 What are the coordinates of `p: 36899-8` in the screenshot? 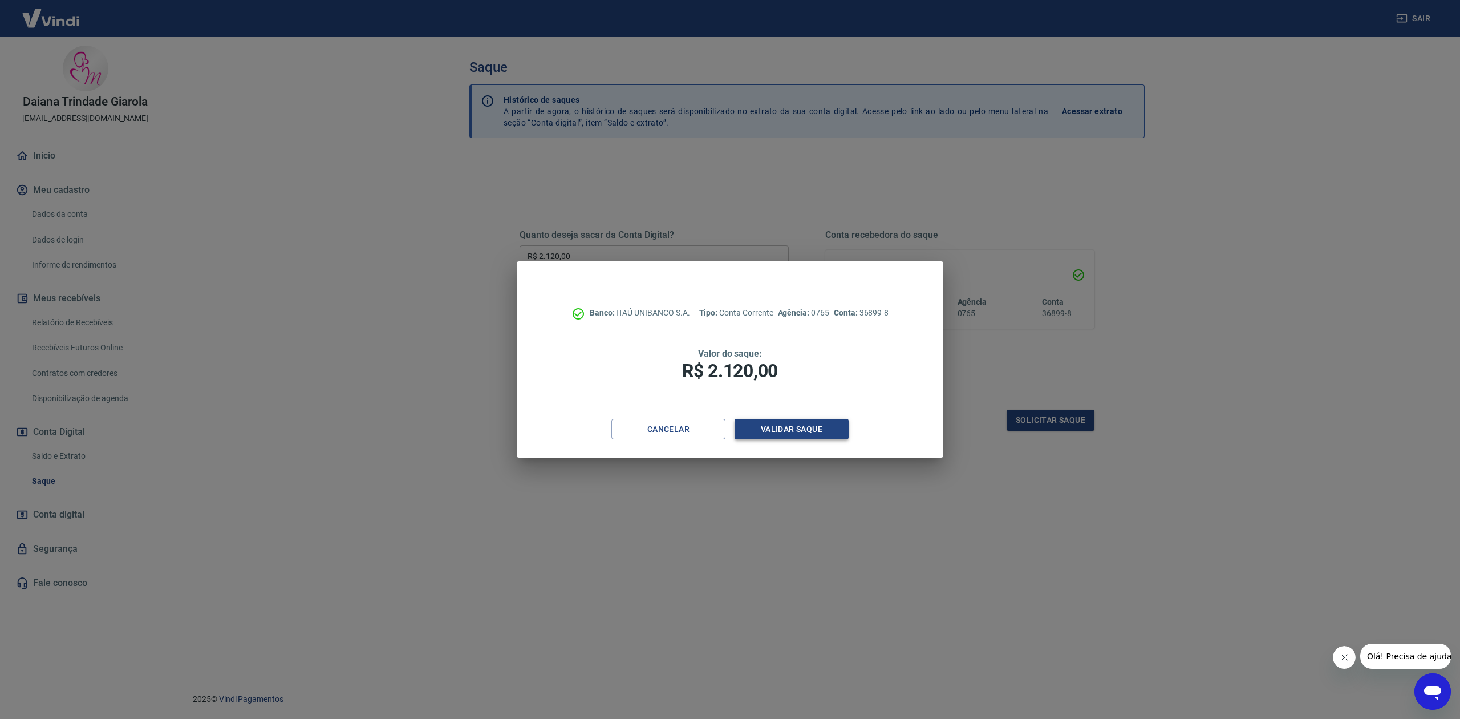 It's located at (861, 313).